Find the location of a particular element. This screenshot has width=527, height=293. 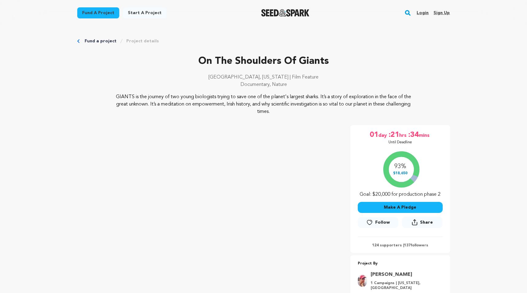

p: Documentary, Nature is located at coordinates (263, 85).